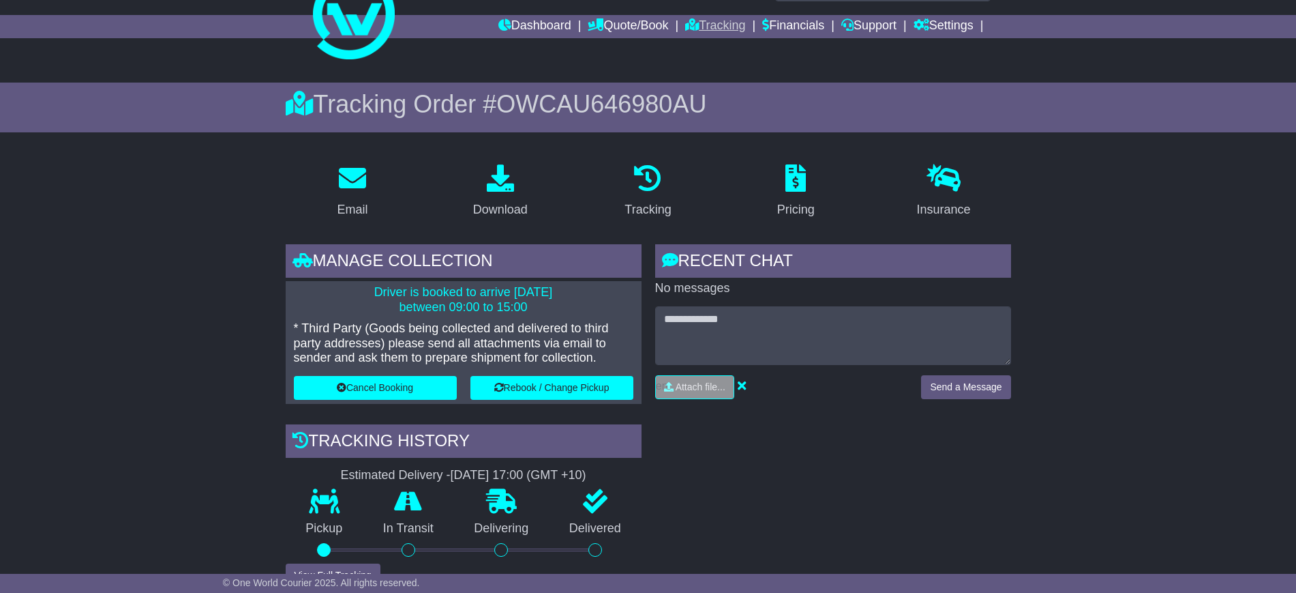  What do you see at coordinates (869, 27) in the screenshot?
I see `a: Support` at bounding box center [869, 27].